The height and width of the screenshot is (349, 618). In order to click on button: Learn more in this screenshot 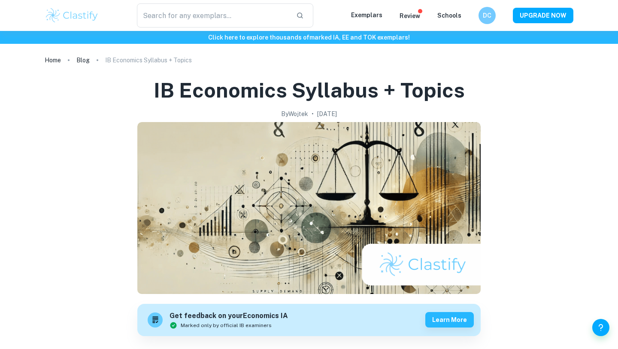, I will do `click(450, 320)`.